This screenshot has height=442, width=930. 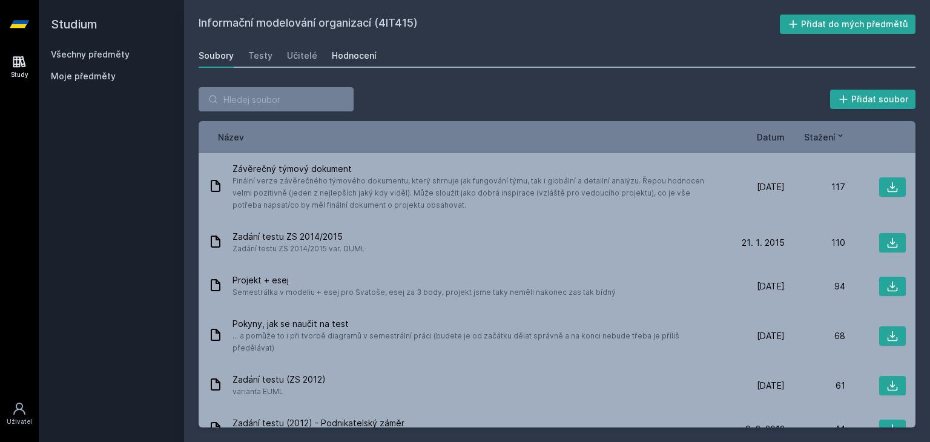 What do you see at coordinates (299, 249) in the screenshot?
I see `span: Zadání testu ZS 2014/2015 var. DUML` at bounding box center [299, 249].